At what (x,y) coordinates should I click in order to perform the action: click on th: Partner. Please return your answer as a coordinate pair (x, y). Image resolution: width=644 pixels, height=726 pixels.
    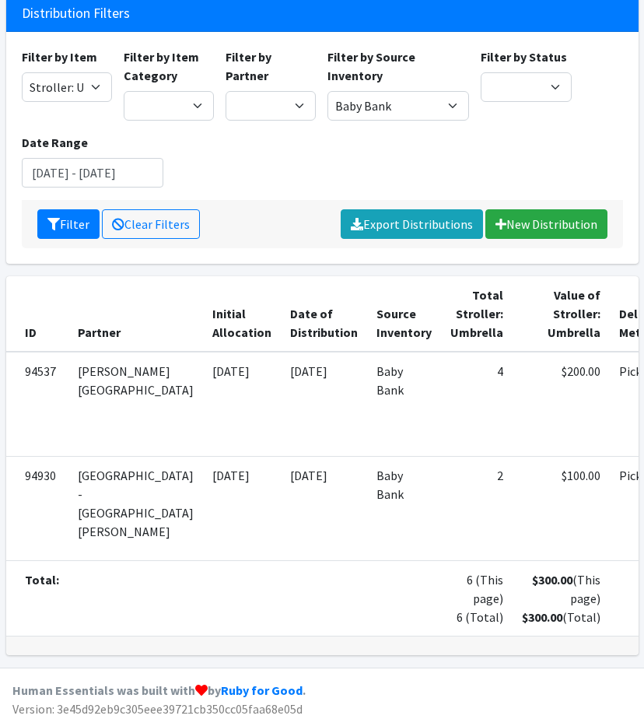
    Looking at the image, I should click on (135, 314).